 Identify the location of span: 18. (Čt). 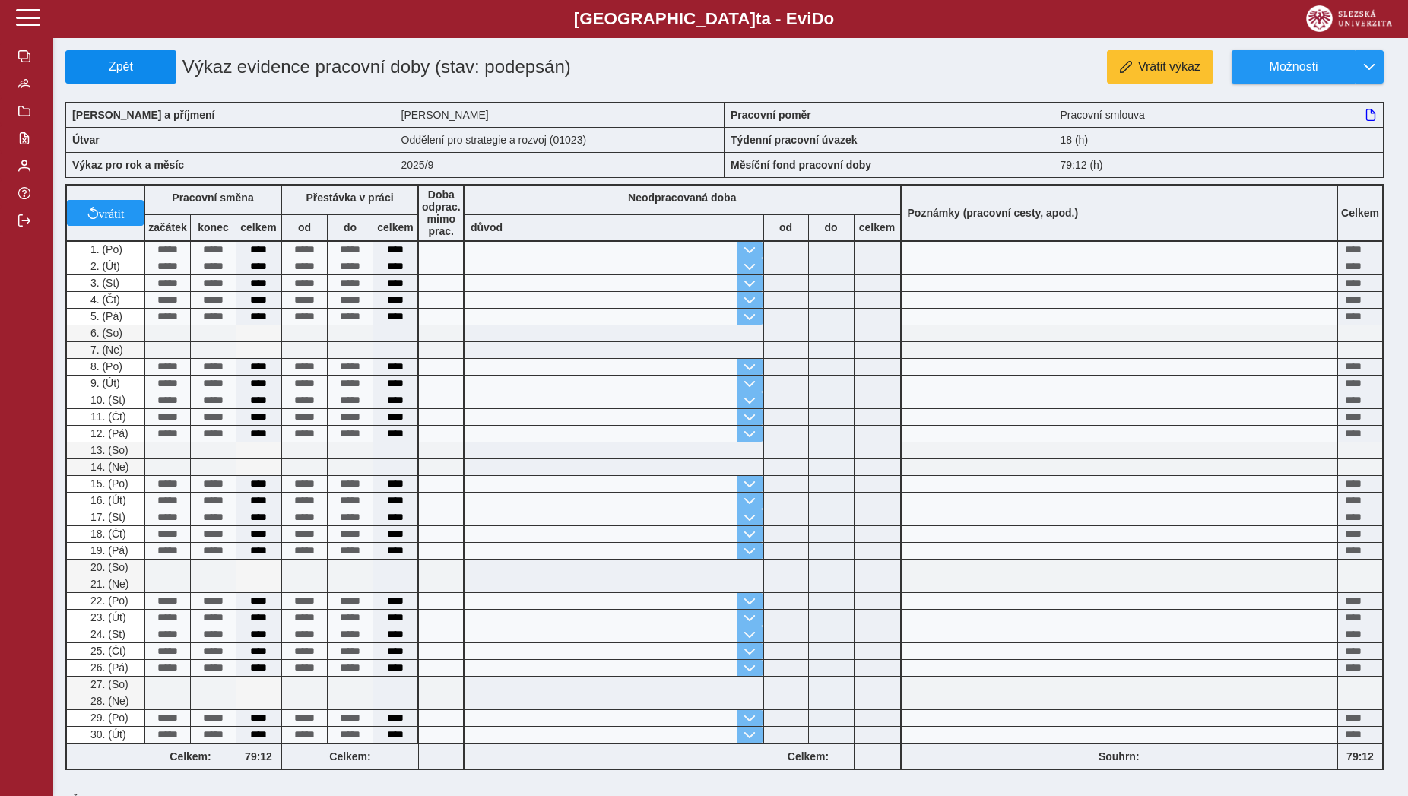
(106, 534).